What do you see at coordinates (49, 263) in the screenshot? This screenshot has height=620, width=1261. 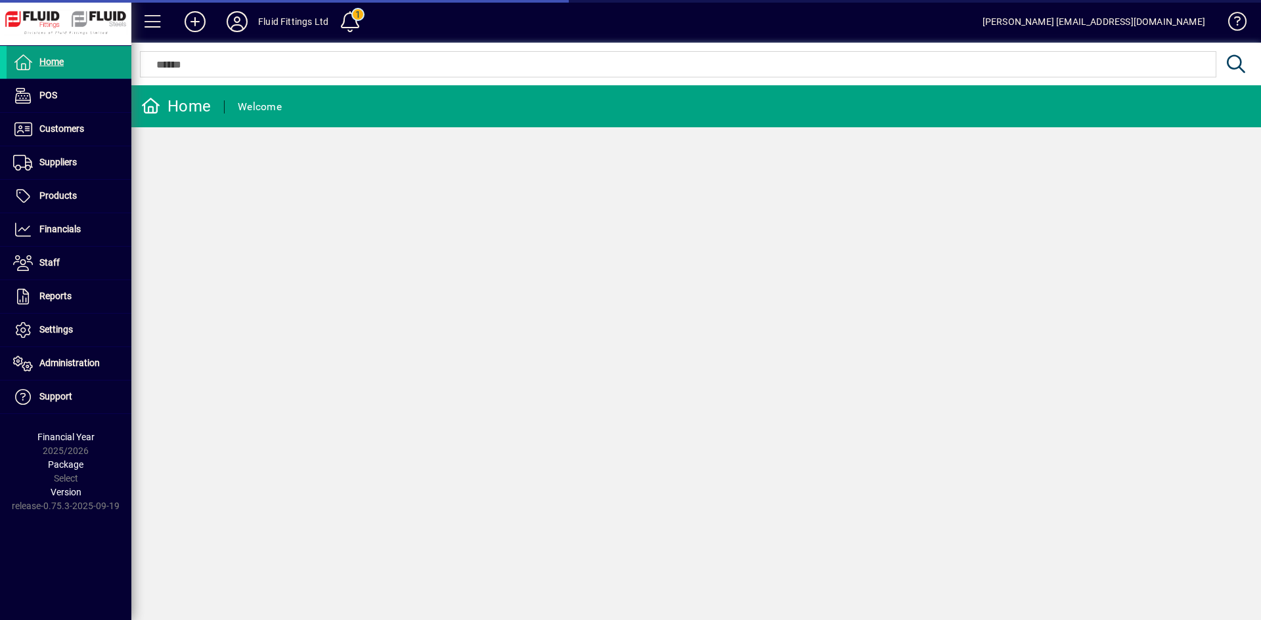 I see `span: Staff` at bounding box center [49, 263].